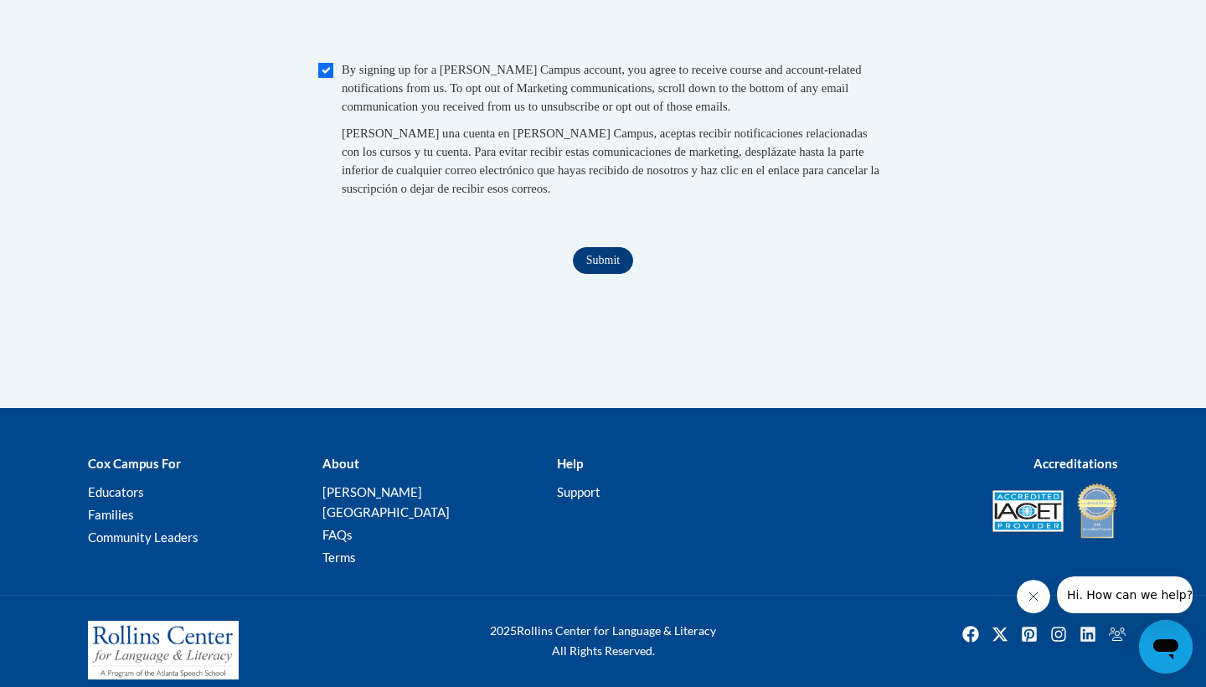 Image resolution: width=1206 pixels, height=687 pixels. I want to click on a: Families, so click(111, 514).